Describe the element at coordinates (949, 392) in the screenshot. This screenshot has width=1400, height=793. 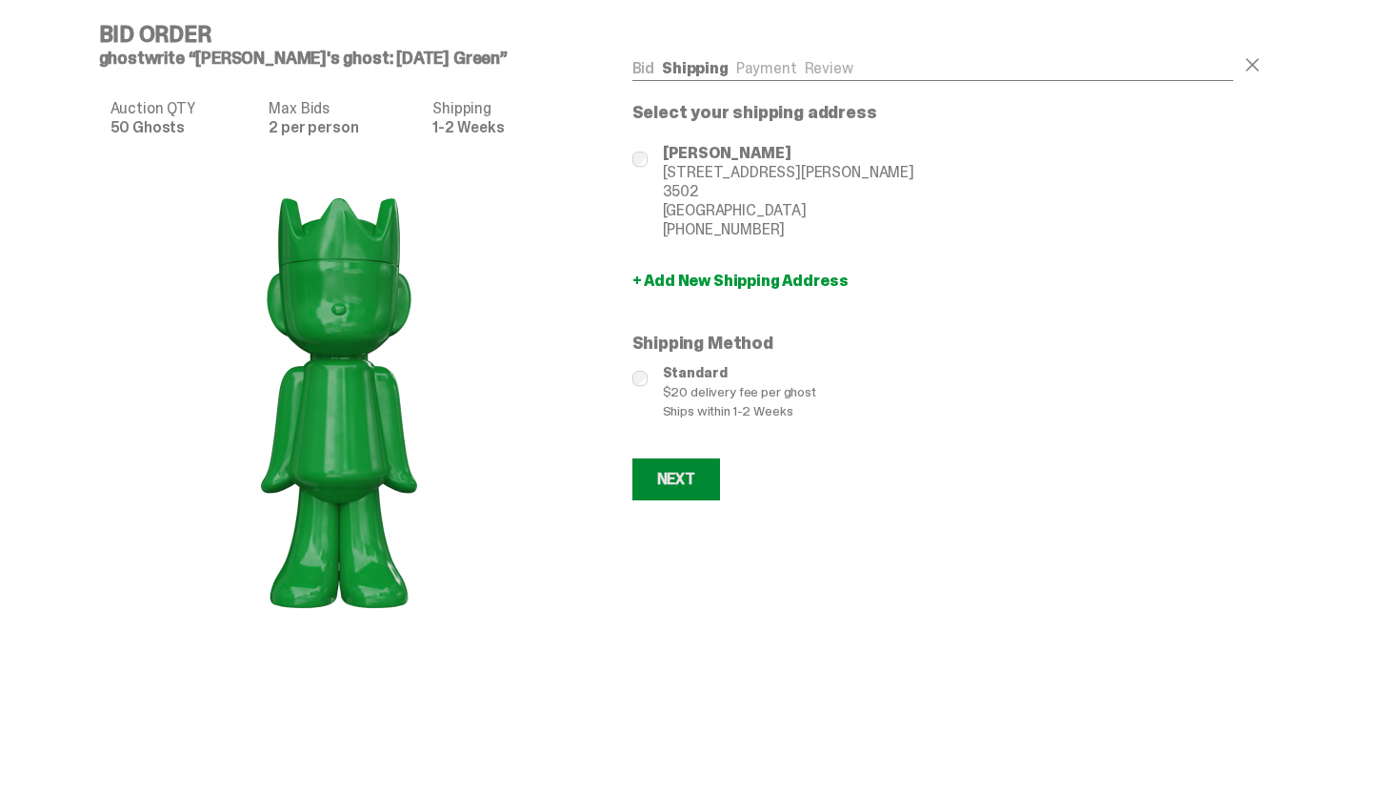
I see `span: $20 delivery fee per ghost` at that location.